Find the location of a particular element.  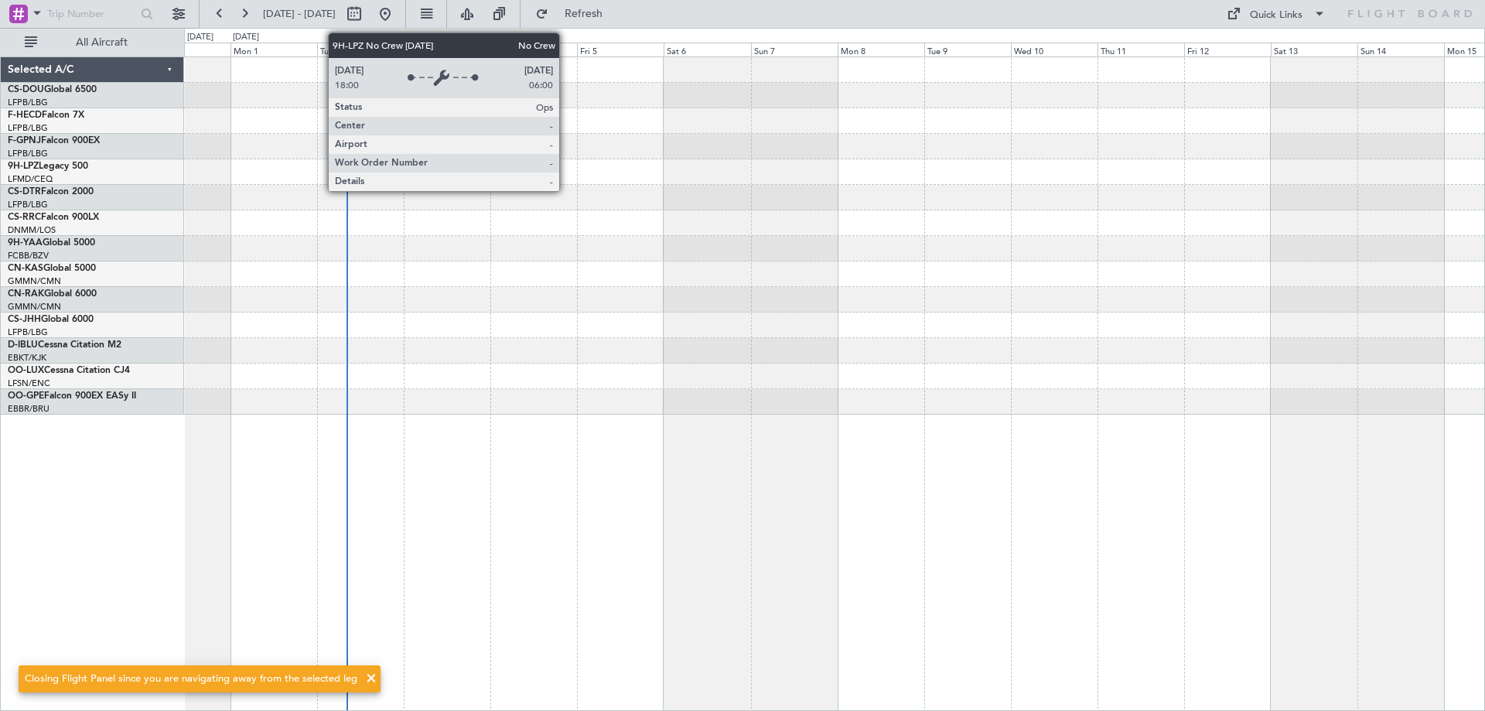

button: Refresh is located at coordinates (575, 14).